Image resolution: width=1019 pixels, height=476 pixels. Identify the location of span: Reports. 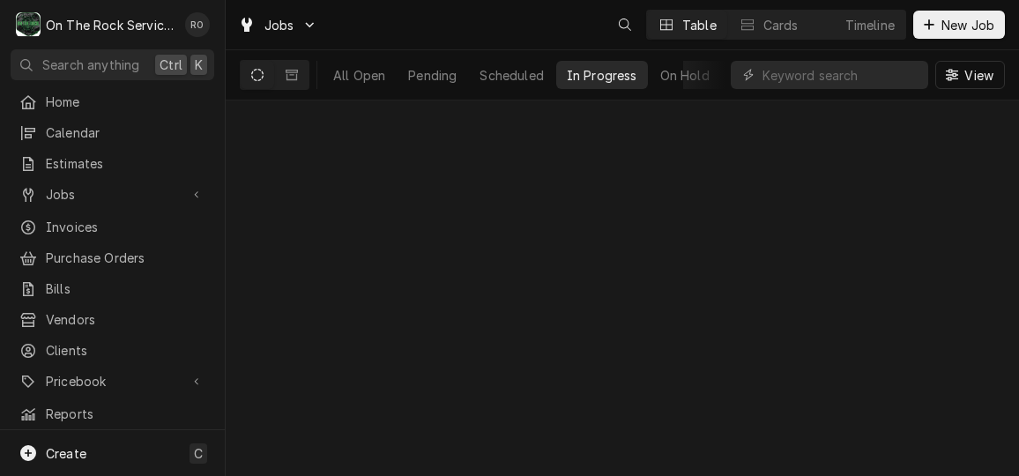
(125, 414).